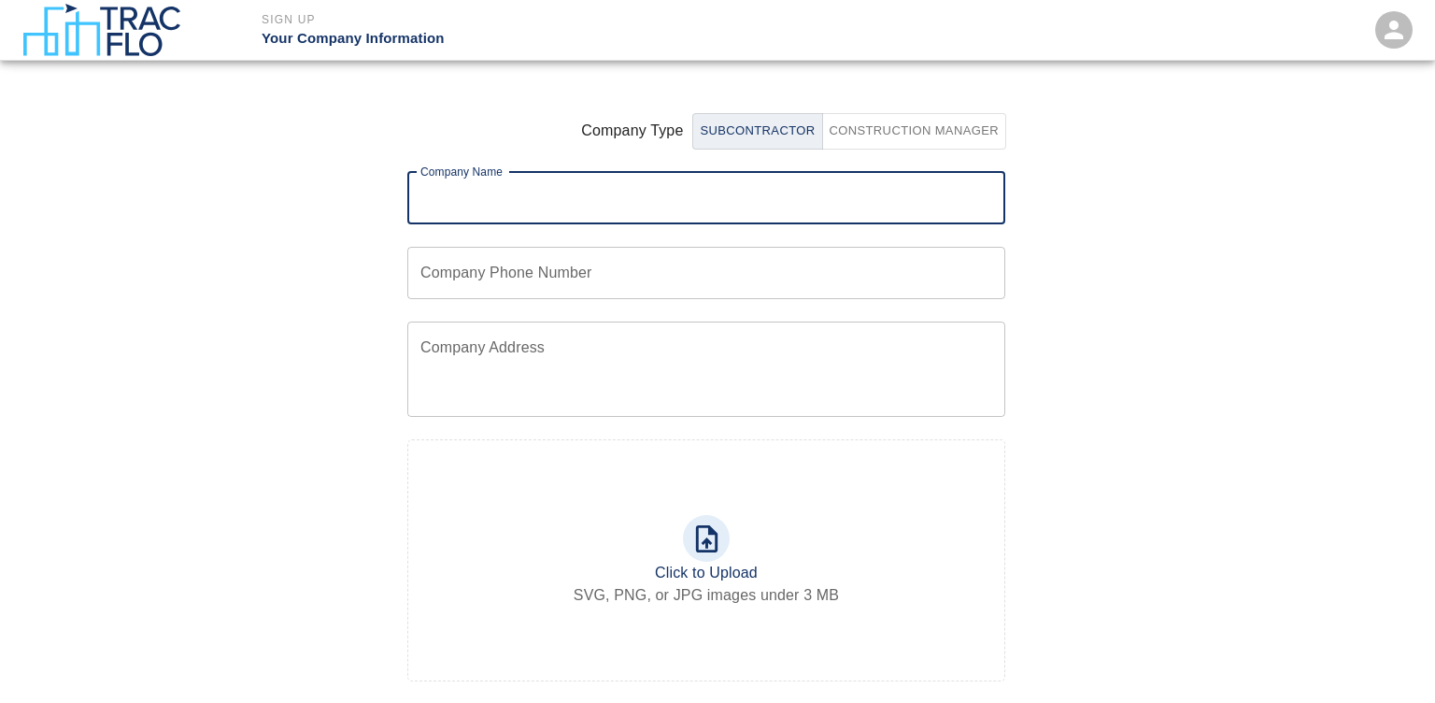 The image size is (1435, 703). I want to click on div: Chat Widget, so click(1388, 658).